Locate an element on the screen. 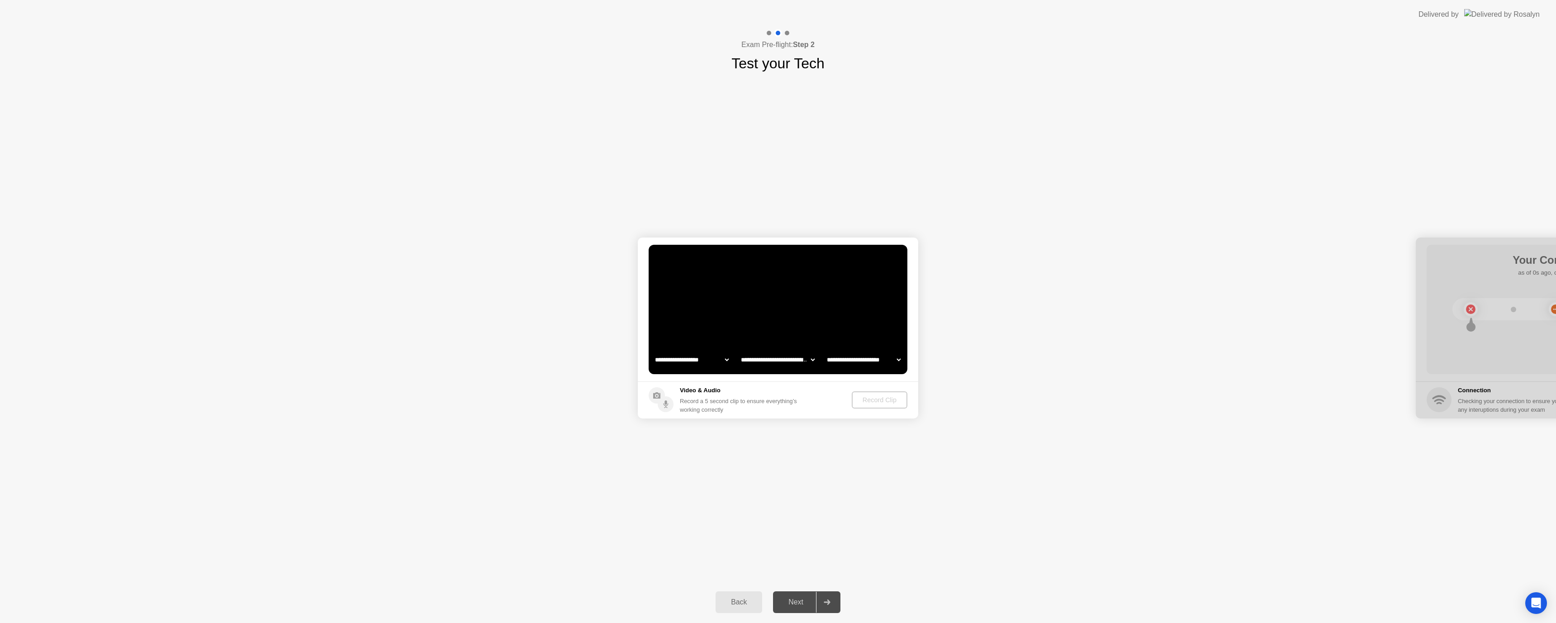 This screenshot has height=623, width=1556. img: Delivered by Rosalyn is located at coordinates (1502, 14).